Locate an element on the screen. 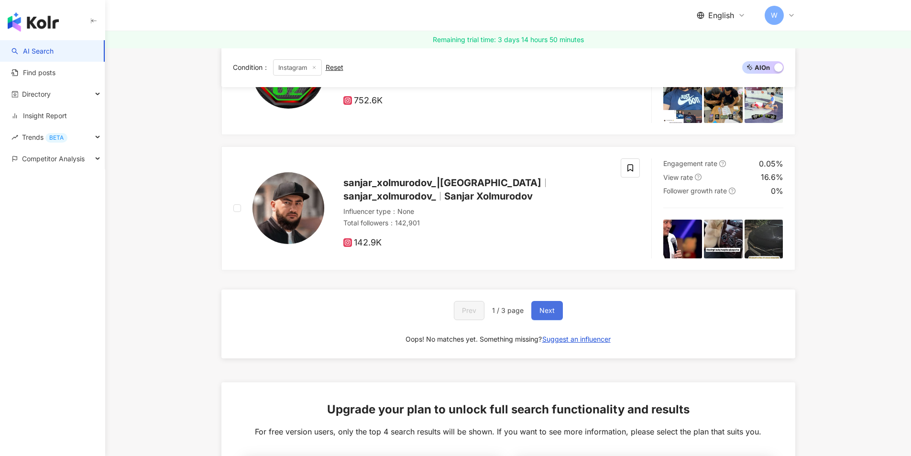 The height and width of the screenshot is (456, 911). button: Suggest an influencer is located at coordinates (576, 339).